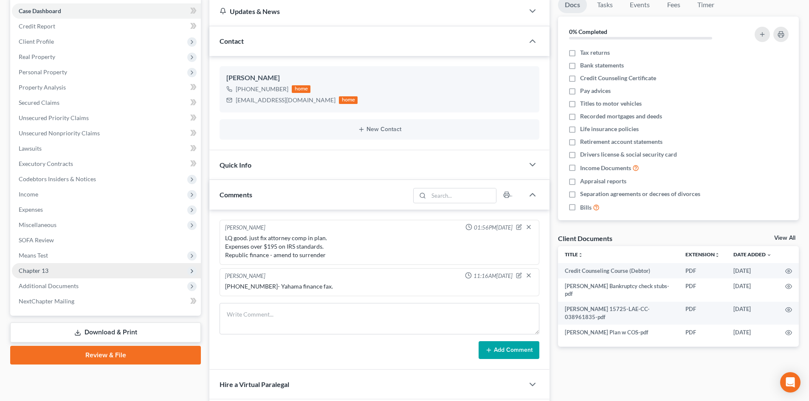 The width and height of the screenshot is (809, 401). What do you see at coordinates (57, 179) in the screenshot?
I see `span: Codebtors Insiders & Notices` at bounding box center [57, 179].